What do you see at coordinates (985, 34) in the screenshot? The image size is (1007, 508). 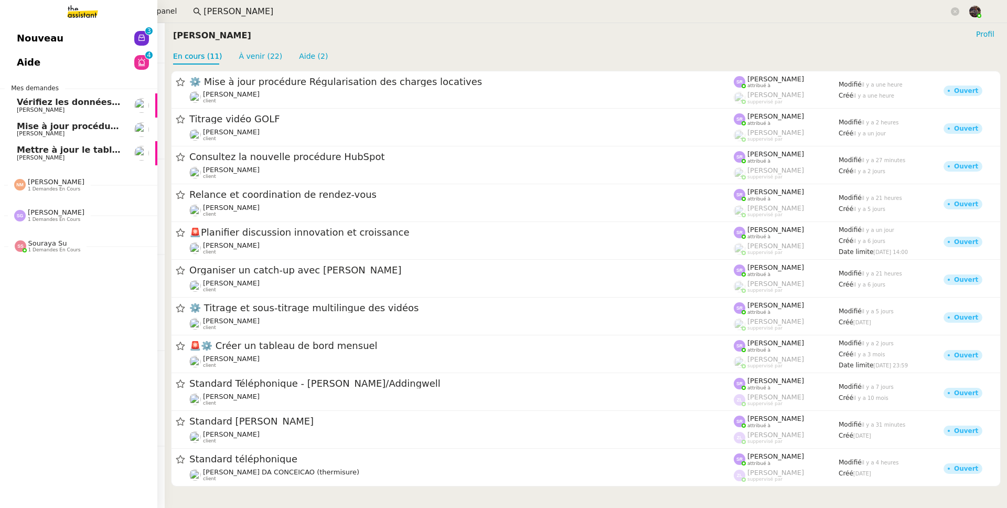 I see `button: Profil` at bounding box center [985, 34].